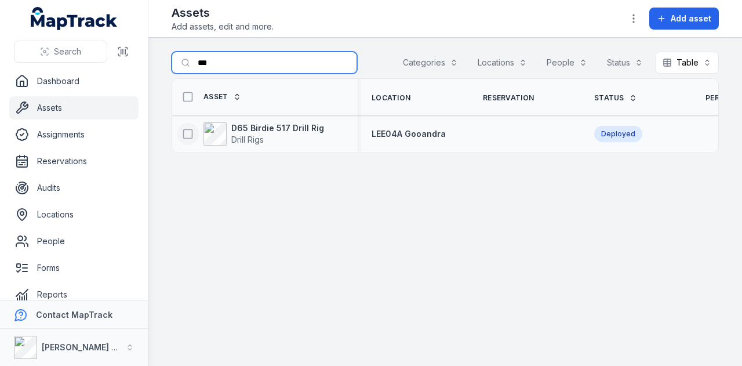 The image size is (742, 366). What do you see at coordinates (502, 63) in the screenshot?
I see `button: Locations` at bounding box center [502, 63].